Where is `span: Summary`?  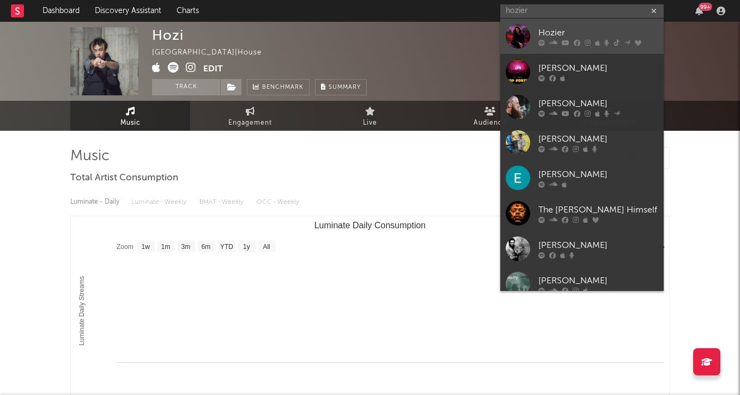
span: Summary is located at coordinates (344, 87).